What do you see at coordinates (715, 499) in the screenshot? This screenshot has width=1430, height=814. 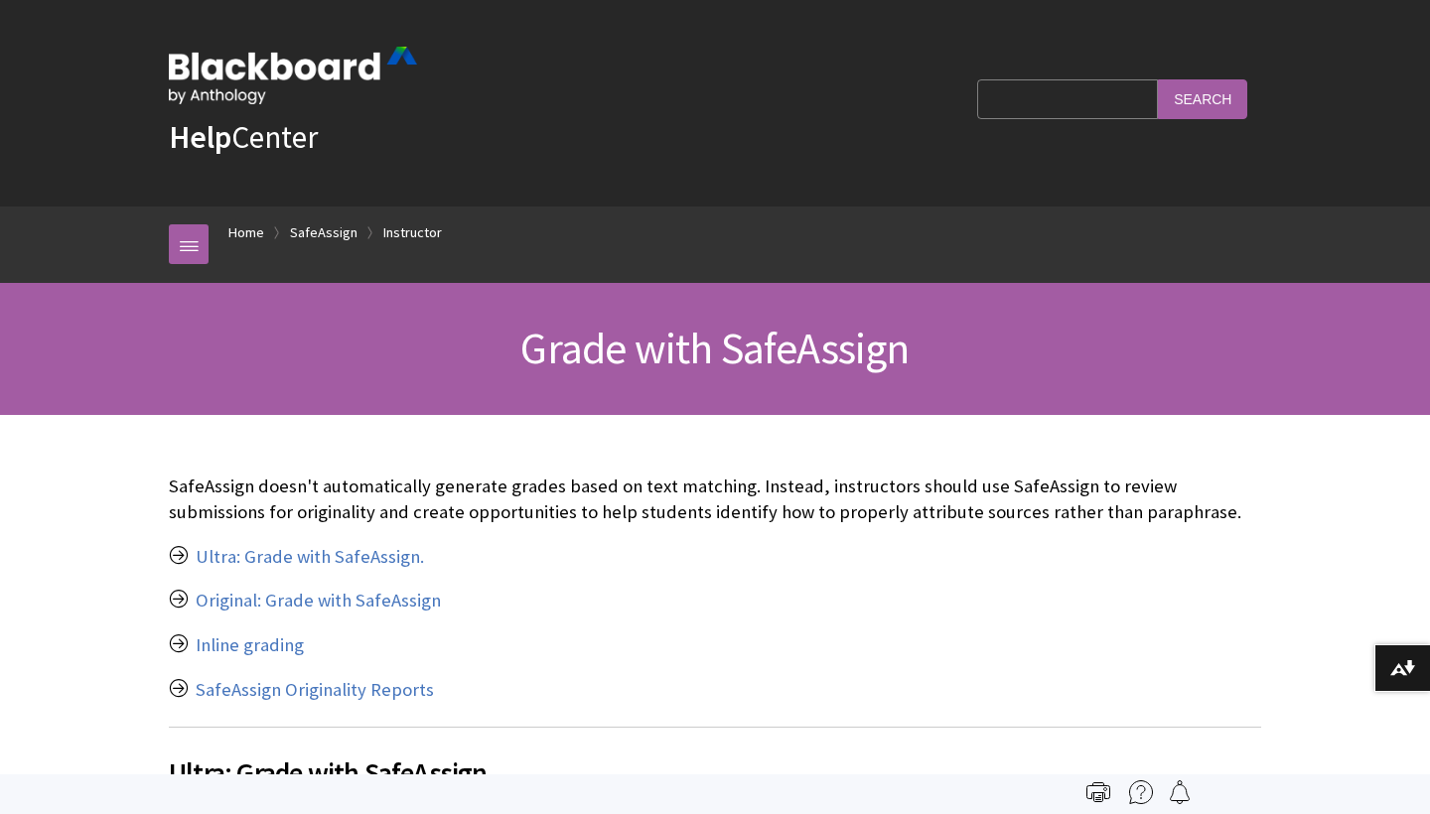 I see `p: SafeAssign doesn't automatically generate grades based on text matching. Instead, instructors sho...` at bounding box center [715, 499].